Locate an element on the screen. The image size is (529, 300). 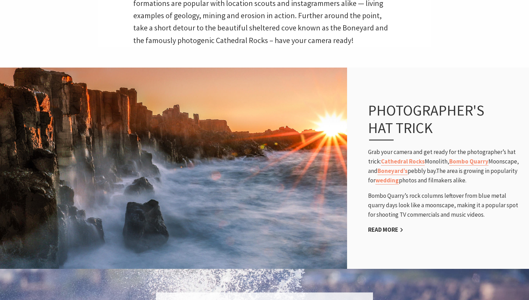
a: Read More is located at coordinates (385, 229).